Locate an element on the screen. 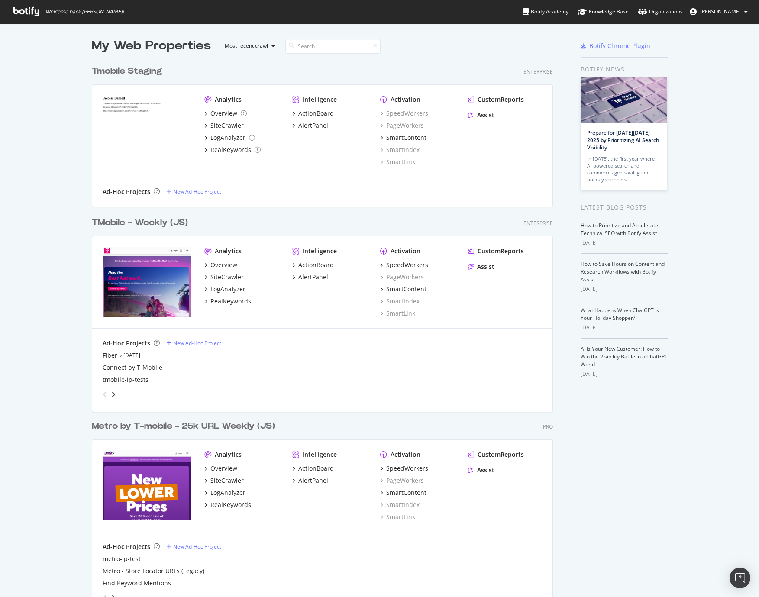 This screenshot has width=759, height=597. a: Metro by T-mobile - 25k URL Weekly (JS) is located at coordinates (185, 426).